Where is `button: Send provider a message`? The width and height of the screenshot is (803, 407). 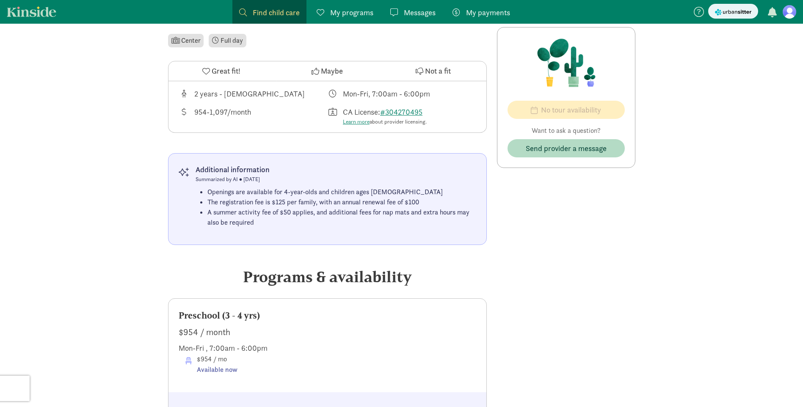 button: Send provider a message is located at coordinates (566, 148).